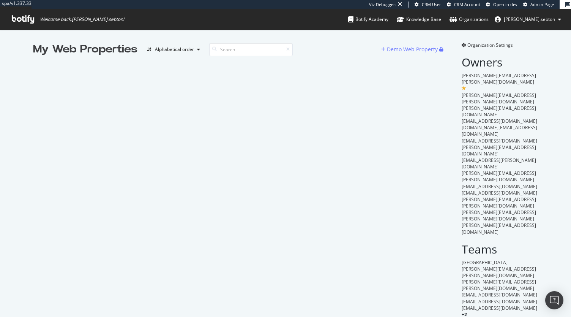 The height and width of the screenshot is (317, 571). Describe the element at coordinates (419, 19) in the screenshot. I see `a: Knowledge Base` at that location.